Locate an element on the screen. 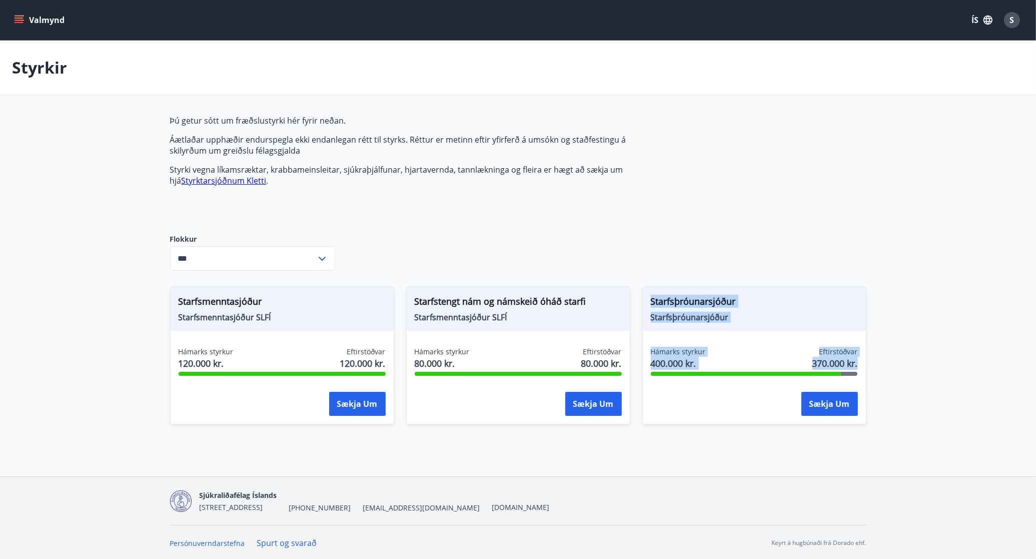  p: Styrkir is located at coordinates (40, 68).